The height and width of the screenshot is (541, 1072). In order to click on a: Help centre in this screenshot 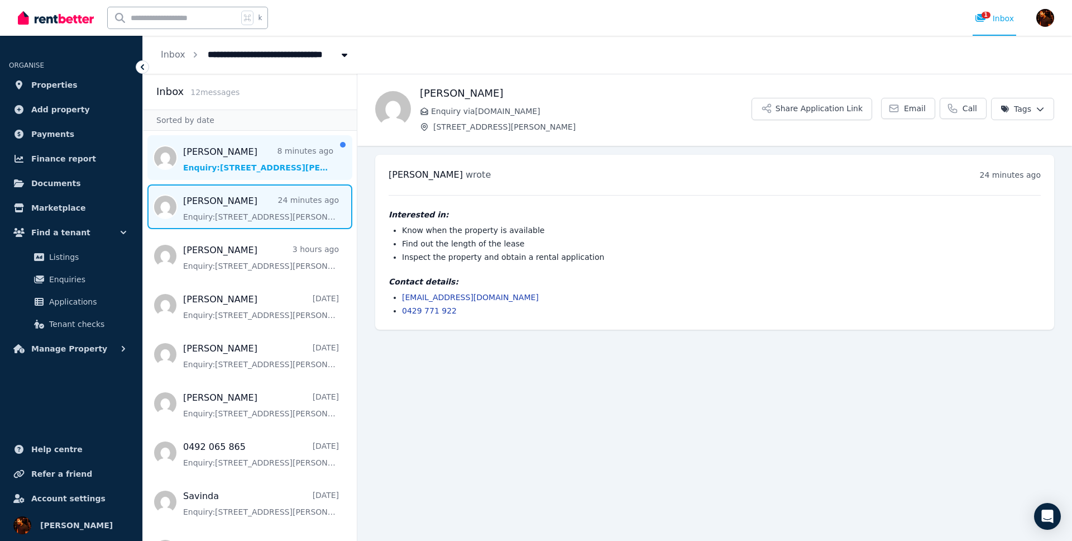, I will do `click(71, 449)`.